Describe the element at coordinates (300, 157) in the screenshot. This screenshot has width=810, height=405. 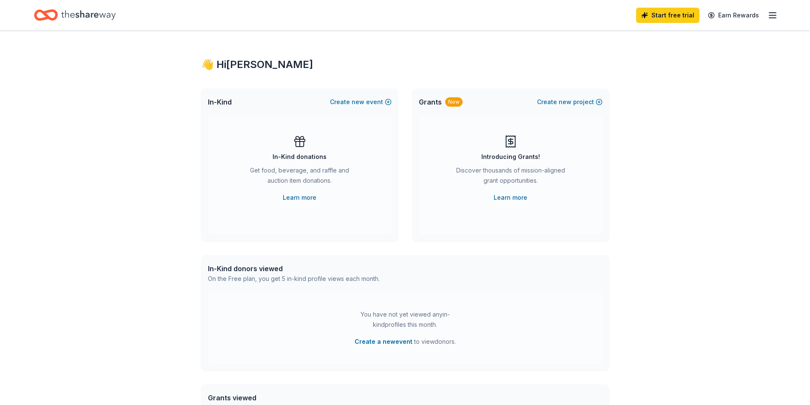
I see `div: In-Kind donations` at that location.